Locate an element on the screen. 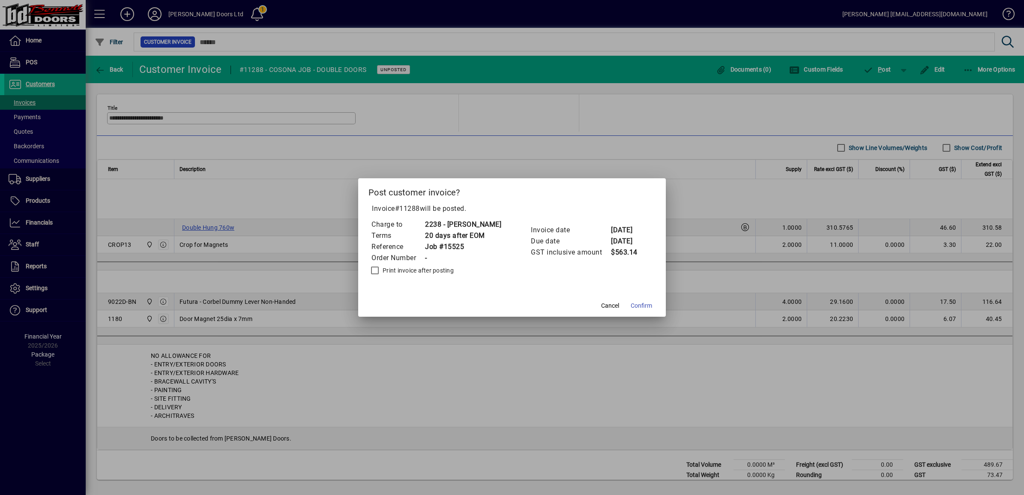 The height and width of the screenshot is (495, 1024). span: #11288 is located at coordinates (408, 208).